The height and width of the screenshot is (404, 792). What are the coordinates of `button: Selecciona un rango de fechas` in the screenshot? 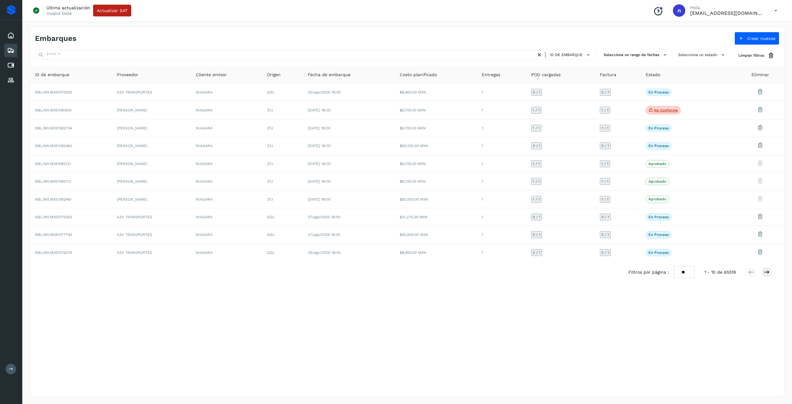 It's located at (636, 55).